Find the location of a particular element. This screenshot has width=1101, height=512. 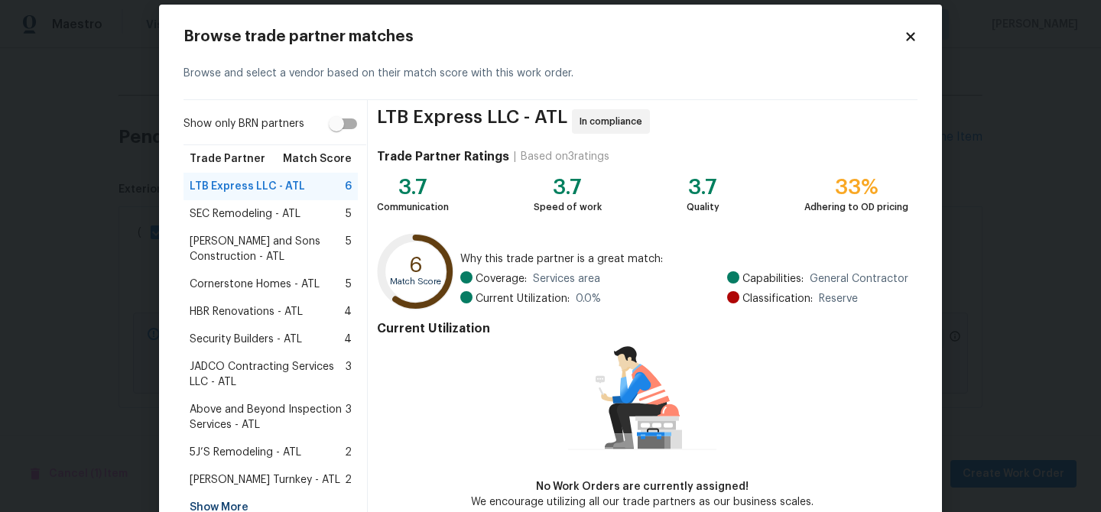

div: 33% is located at coordinates (856, 187).